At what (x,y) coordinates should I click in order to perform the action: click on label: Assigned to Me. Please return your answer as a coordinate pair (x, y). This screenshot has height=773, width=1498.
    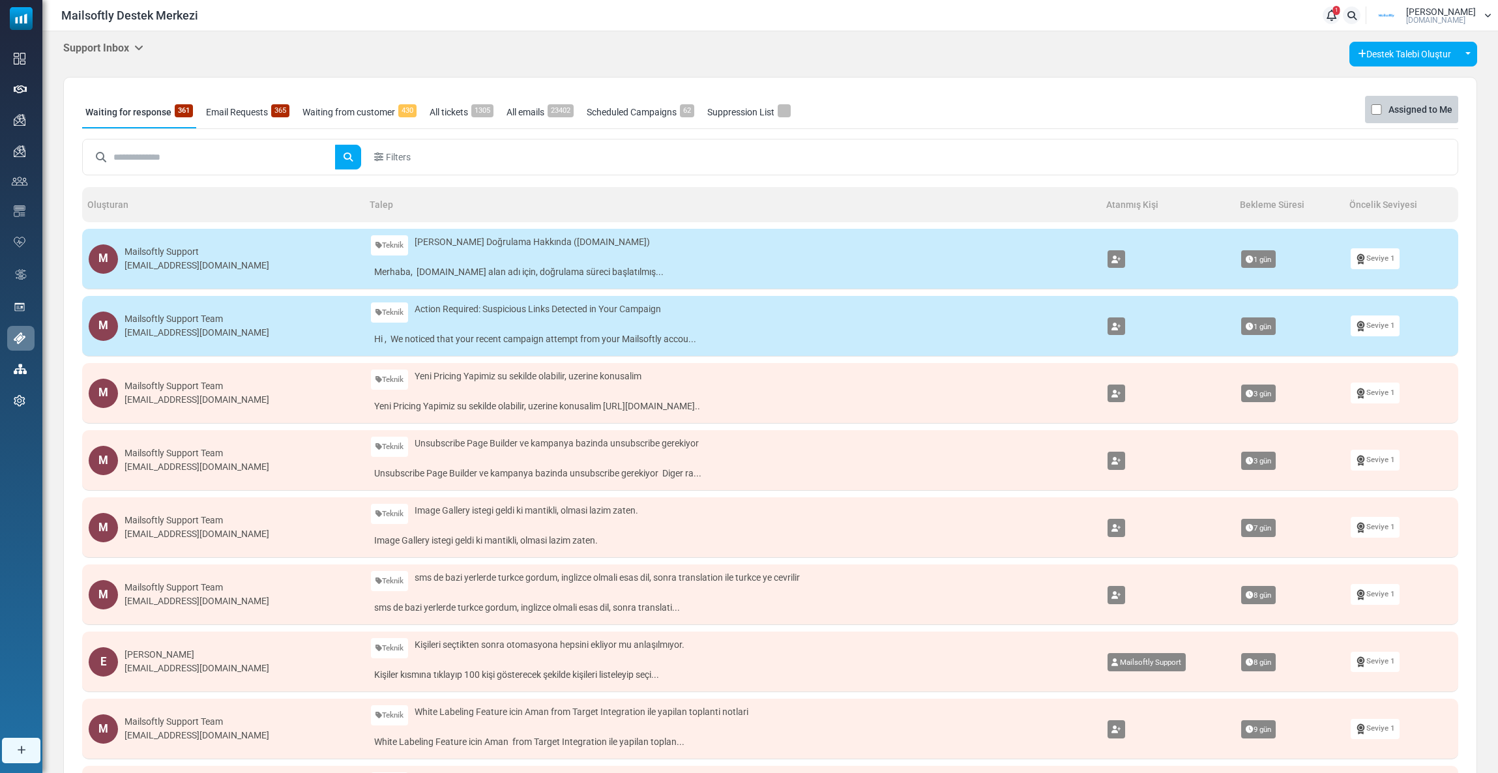
    Looking at the image, I should click on (1420, 109).